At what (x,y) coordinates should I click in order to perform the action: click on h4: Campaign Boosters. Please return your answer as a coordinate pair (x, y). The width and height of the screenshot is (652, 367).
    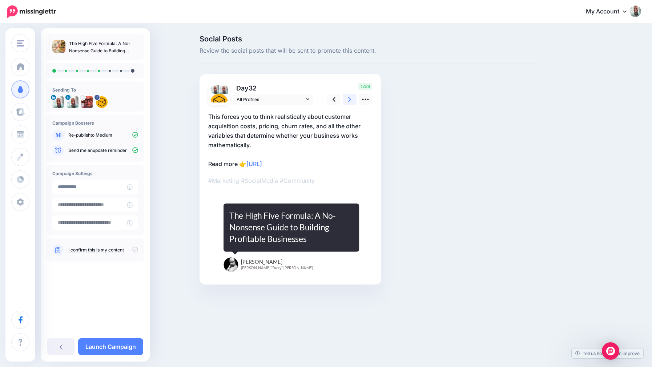
    Looking at the image, I should click on (95, 123).